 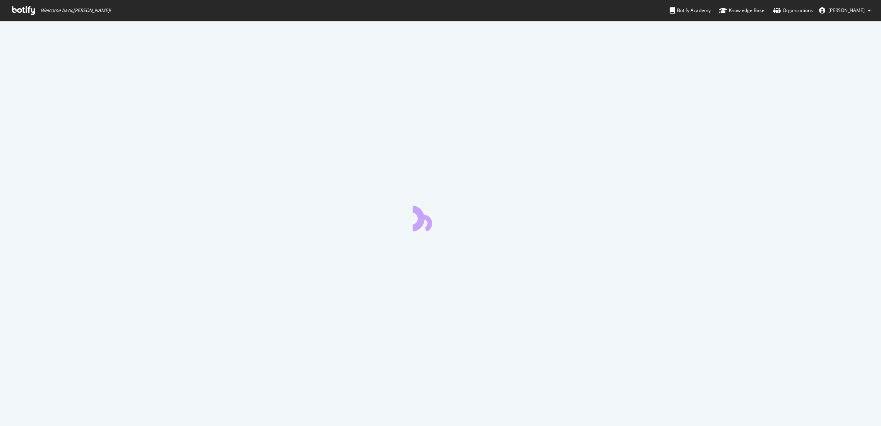 I want to click on div: Knowledge Base, so click(x=741, y=10).